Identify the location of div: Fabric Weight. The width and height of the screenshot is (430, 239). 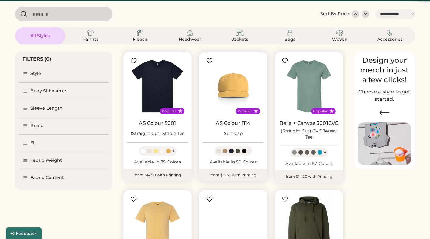
(46, 160).